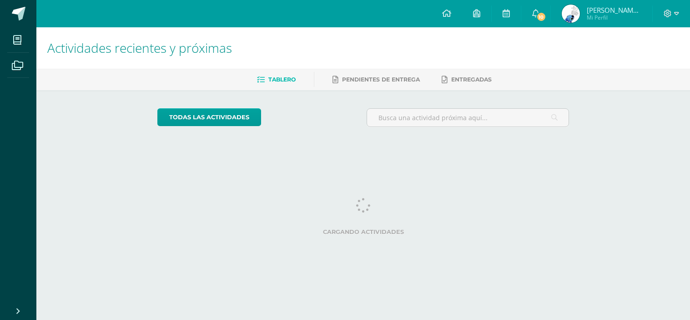 This screenshot has width=690, height=320. What do you see at coordinates (541, 17) in the screenshot?
I see `span: 10` at bounding box center [541, 17].